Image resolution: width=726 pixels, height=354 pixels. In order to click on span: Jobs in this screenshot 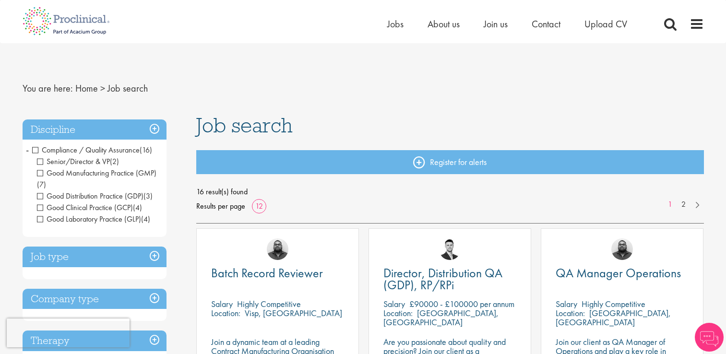, I will do `click(396, 24)`.